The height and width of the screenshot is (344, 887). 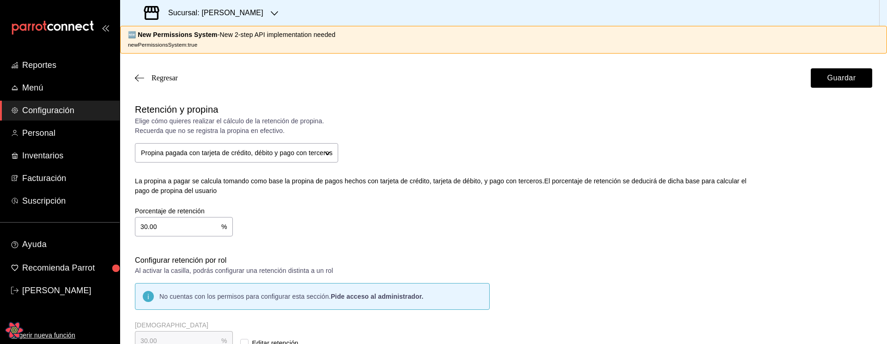 I want to click on span: Suscripción, so click(x=67, y=201).